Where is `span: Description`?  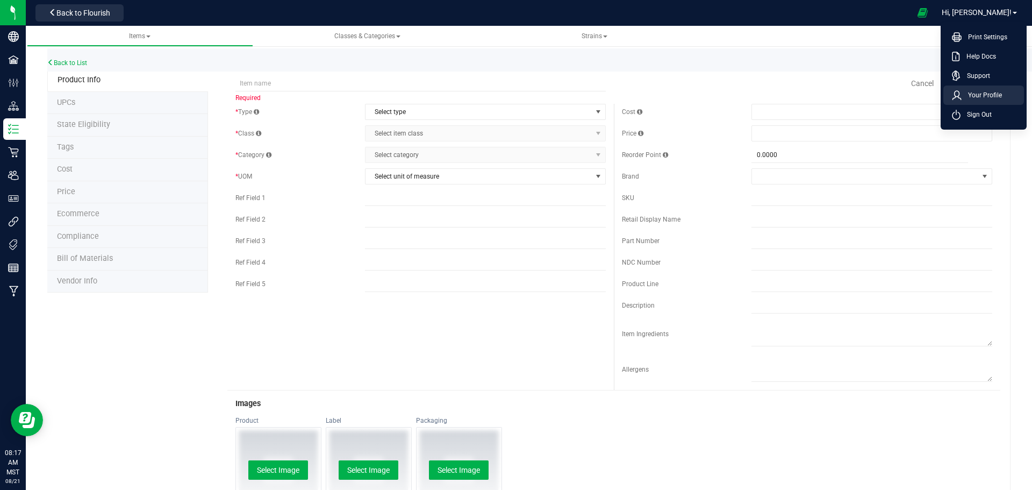
span: Description is located at coordinates (638, 305).